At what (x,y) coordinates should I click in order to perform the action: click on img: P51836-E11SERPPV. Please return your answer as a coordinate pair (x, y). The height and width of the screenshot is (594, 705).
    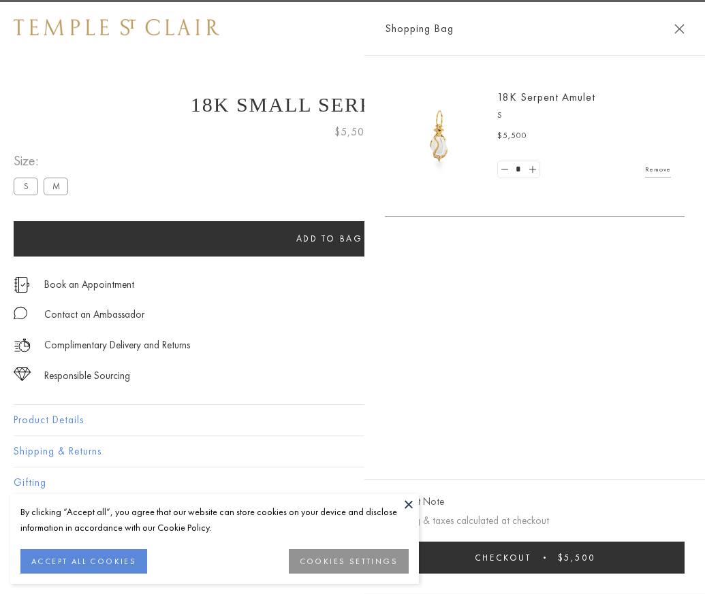
    Looking at the image, I should click on (439, 136).